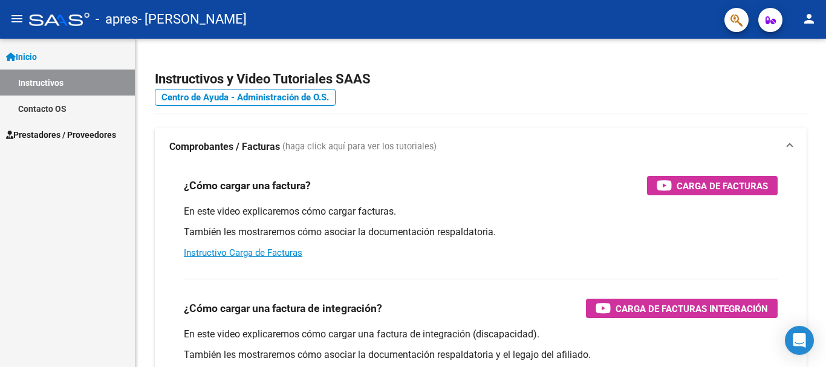 Image resolution: width=826 pixels, height=367 pixels. Describe the element at coordinates (359, 147) in the screenshot. I see `span: (haga click aquí para ver los tutoriales)` at that location.